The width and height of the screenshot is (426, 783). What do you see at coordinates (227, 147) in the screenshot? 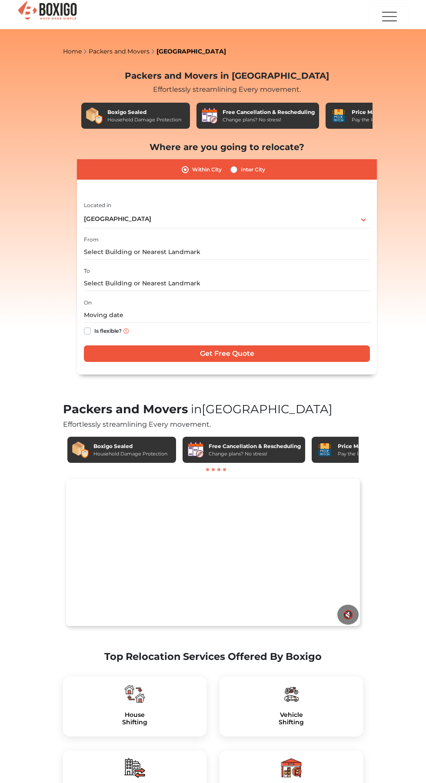
I see `h2: Where are you going to relocate?` at bounding box center [227, 147].